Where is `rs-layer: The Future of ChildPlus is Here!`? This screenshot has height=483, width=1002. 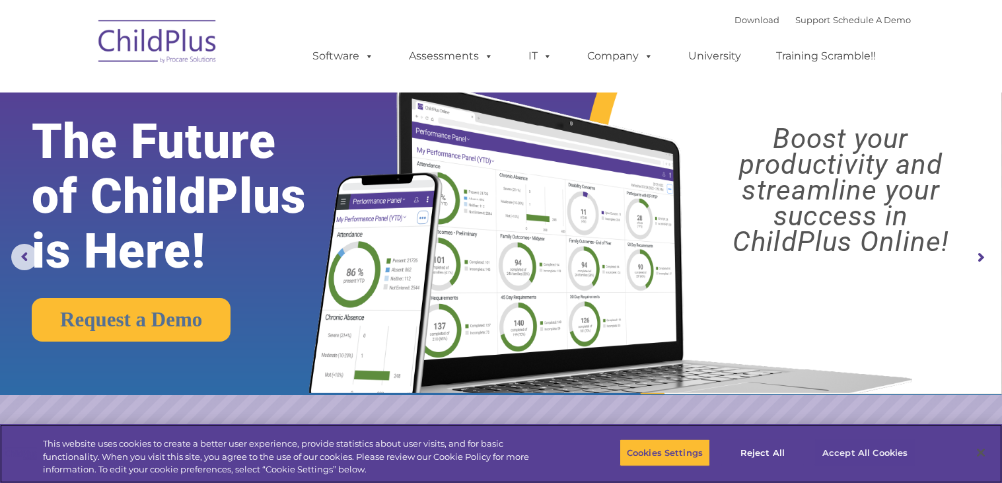
rs-layer: The Future of ChildPlus is Here! is located at coordinates (192, 196).